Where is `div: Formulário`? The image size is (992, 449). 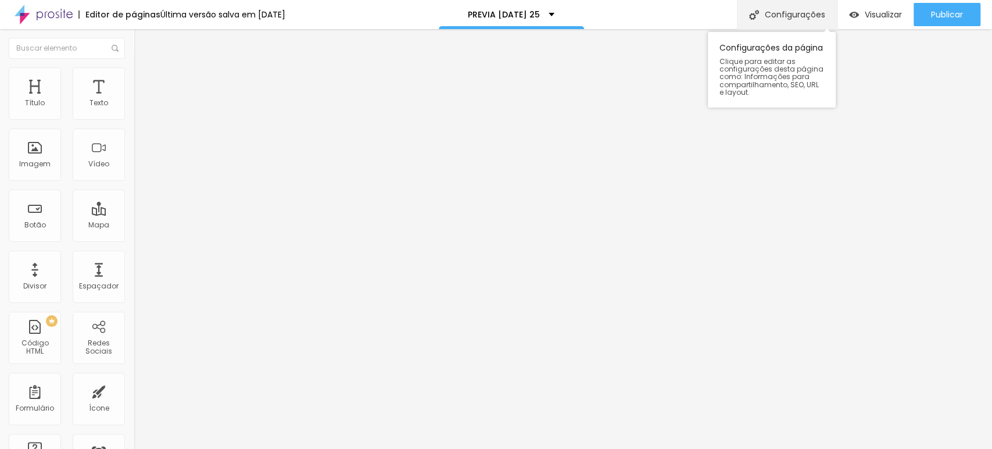 div: Formulário is located at coordinates (35, 408).